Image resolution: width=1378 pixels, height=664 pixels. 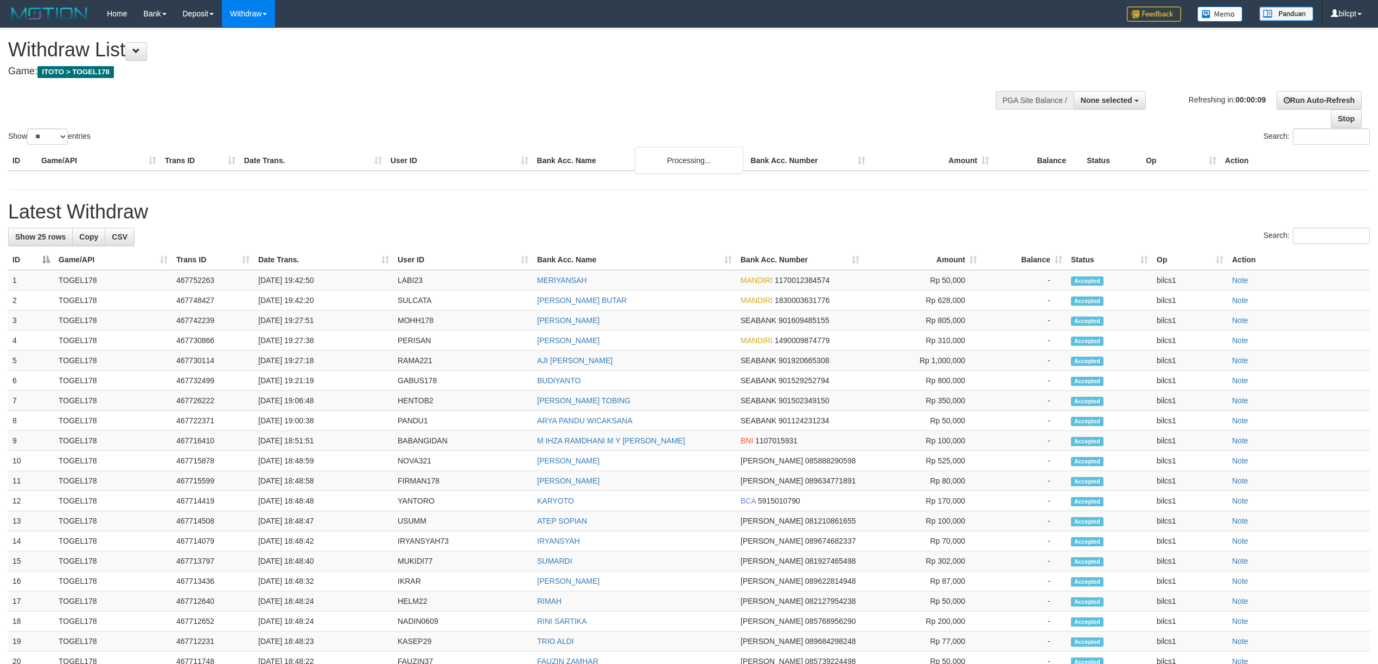 What do you see at coordinates (463, 381) in the screenshot?
I see `td: GABUS178` at bounding box center [463, 381].